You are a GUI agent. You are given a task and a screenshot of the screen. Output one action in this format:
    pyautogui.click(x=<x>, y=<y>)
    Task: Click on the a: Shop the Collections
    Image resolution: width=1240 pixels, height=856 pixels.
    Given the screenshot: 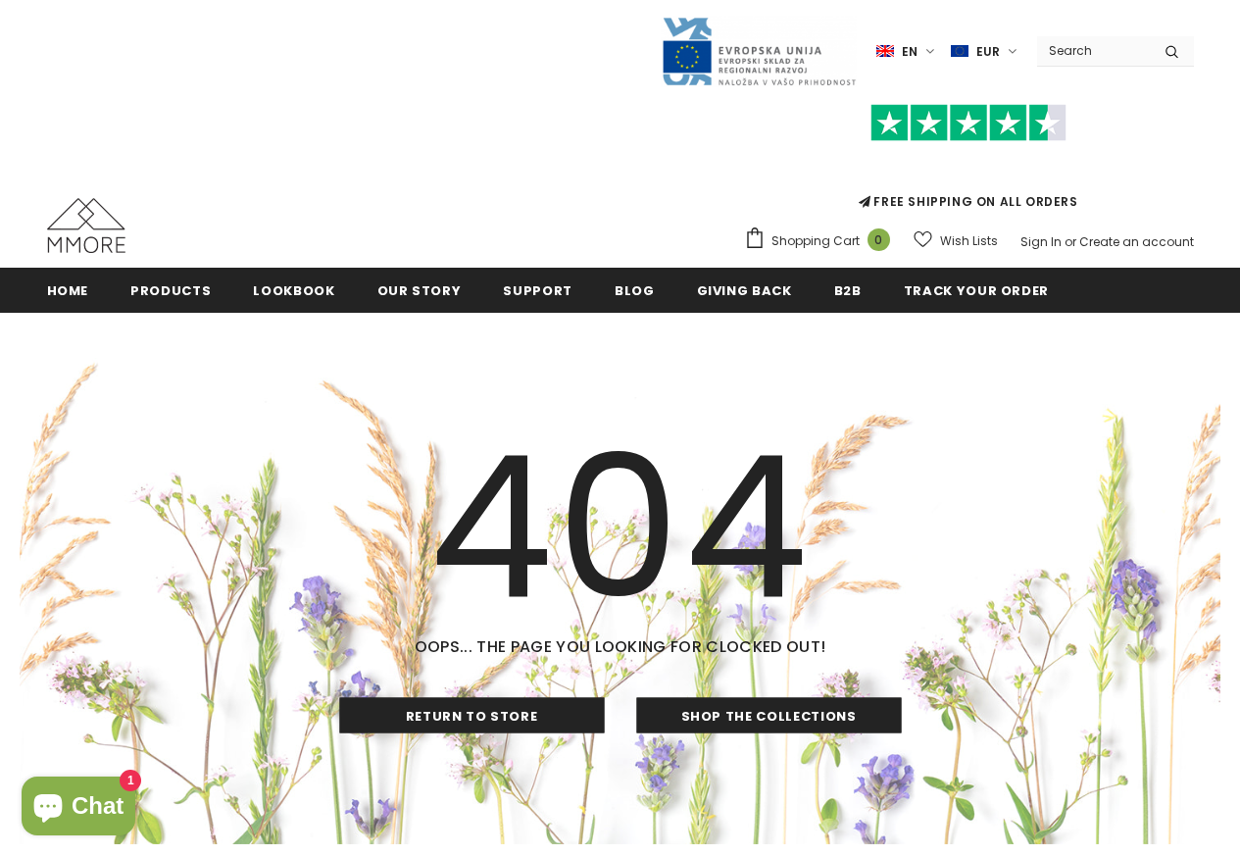 What is the action you would take?
    pyautogui.click(x=769, y=715)
    